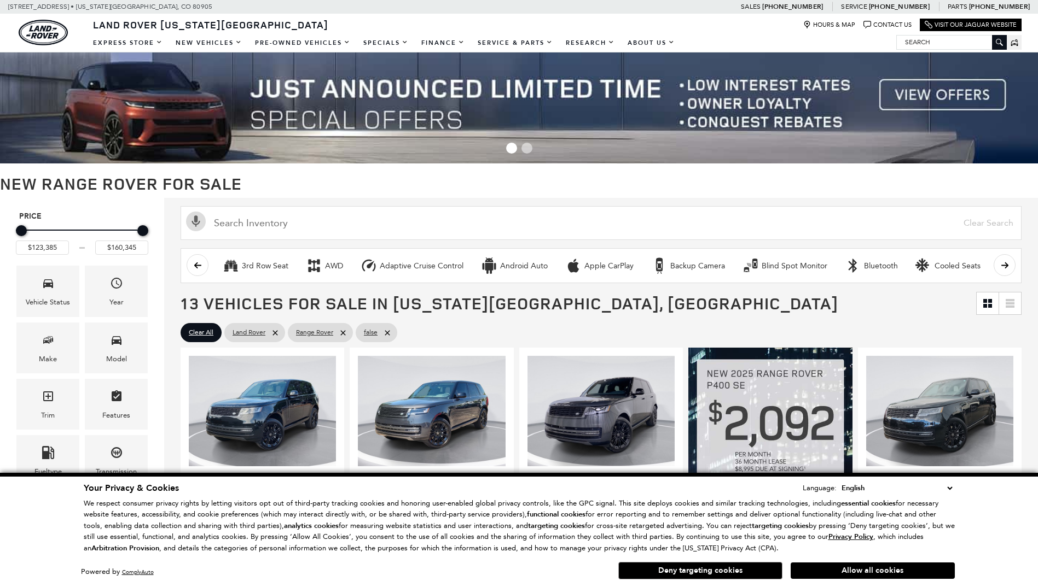 The width and height of the screenshot is (1038, 587). I want to click on img: Land Rover, so click(43, 32).